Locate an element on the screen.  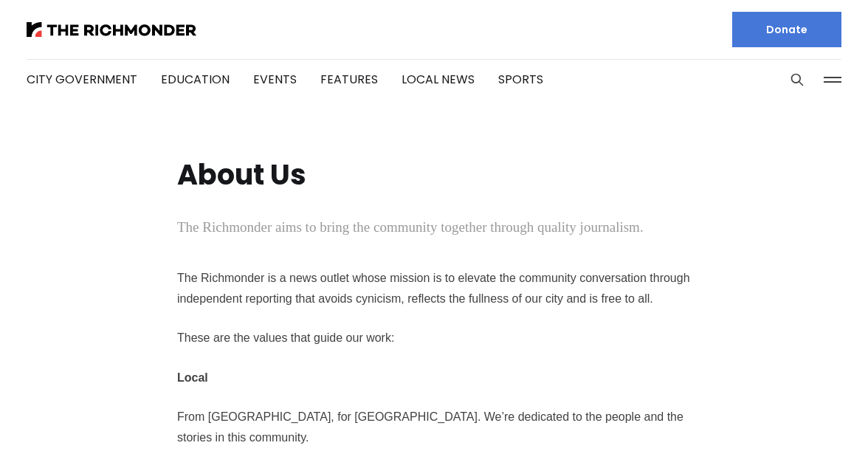
a: City Government is located at coordinates (82, 79).